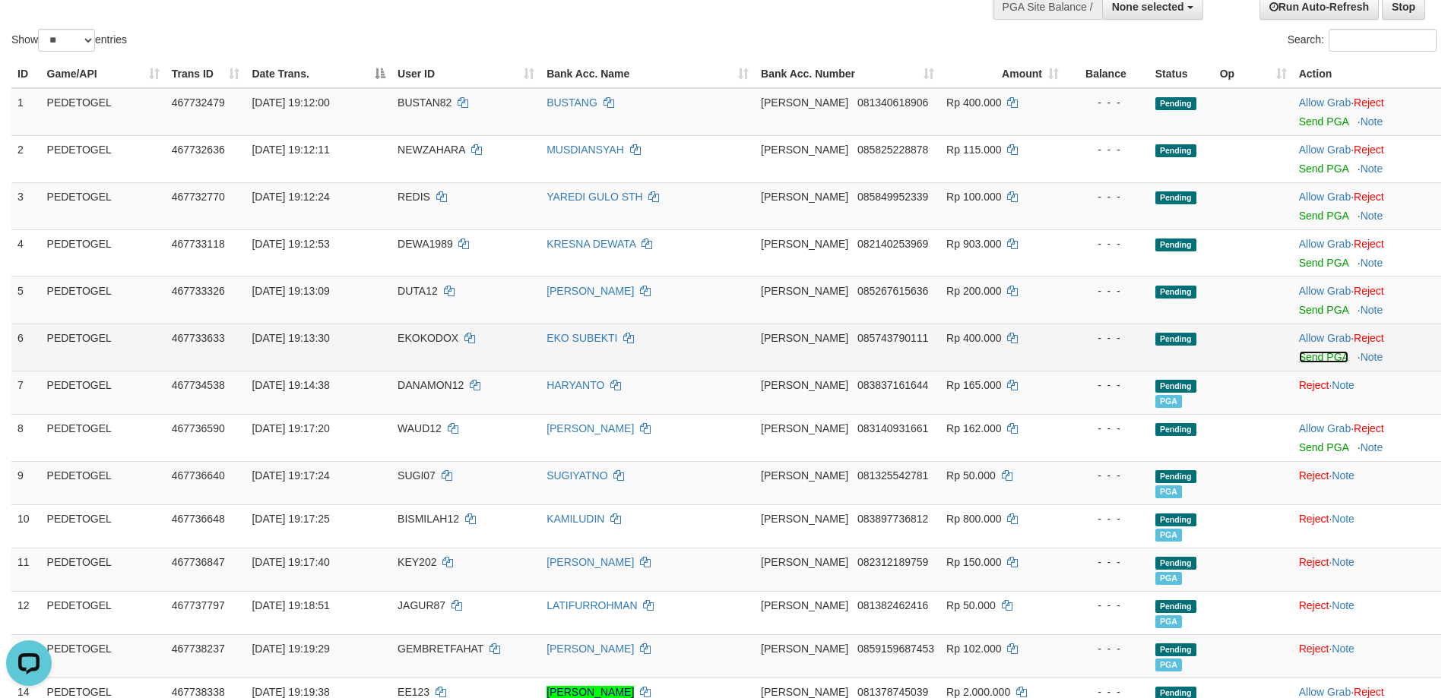 The width and height of the screenshot is (1448, 698). What do you see at coordinates (198, 562) in the screenshot?
I see `span: 467736847` at bounding box center [198, 562].